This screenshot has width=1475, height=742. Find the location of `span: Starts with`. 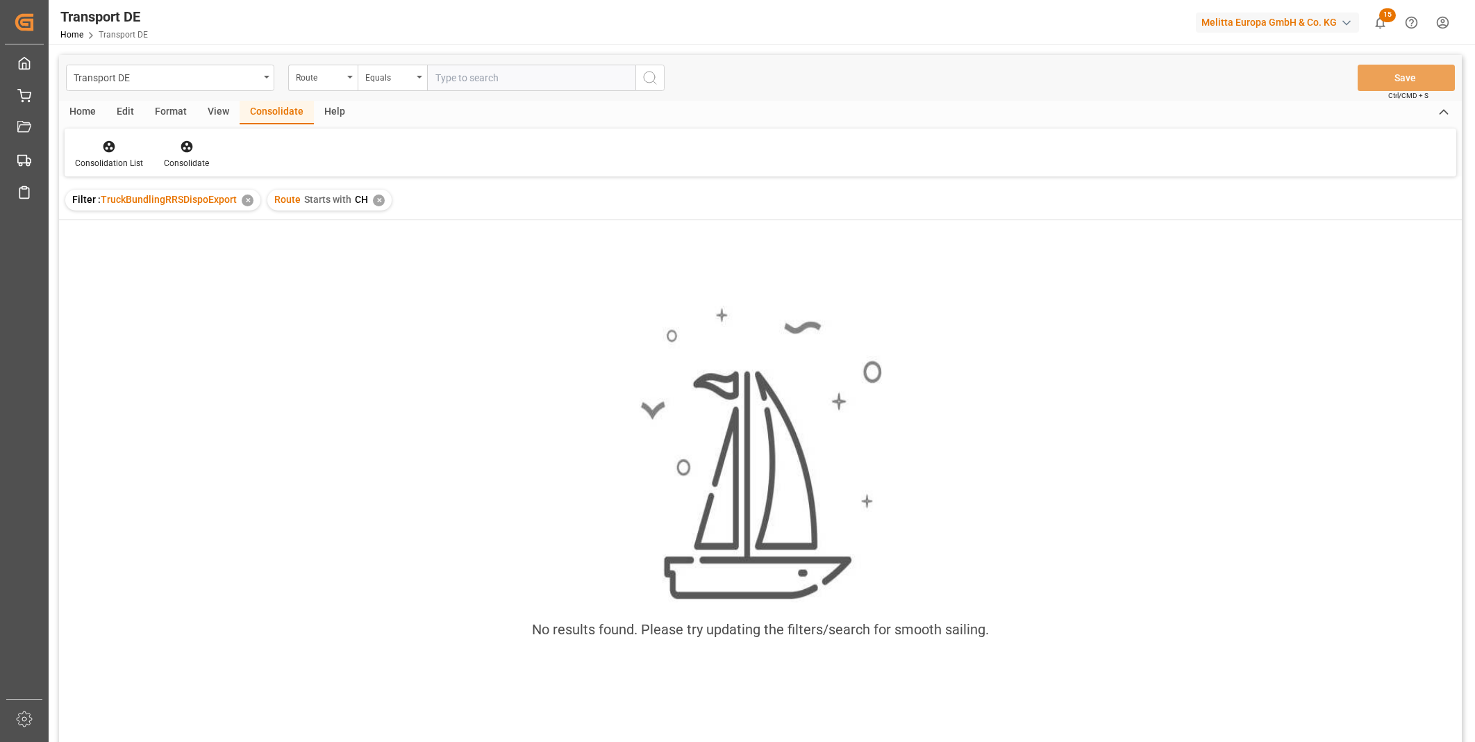

span: Starts with is located at coordinates (328, 199).